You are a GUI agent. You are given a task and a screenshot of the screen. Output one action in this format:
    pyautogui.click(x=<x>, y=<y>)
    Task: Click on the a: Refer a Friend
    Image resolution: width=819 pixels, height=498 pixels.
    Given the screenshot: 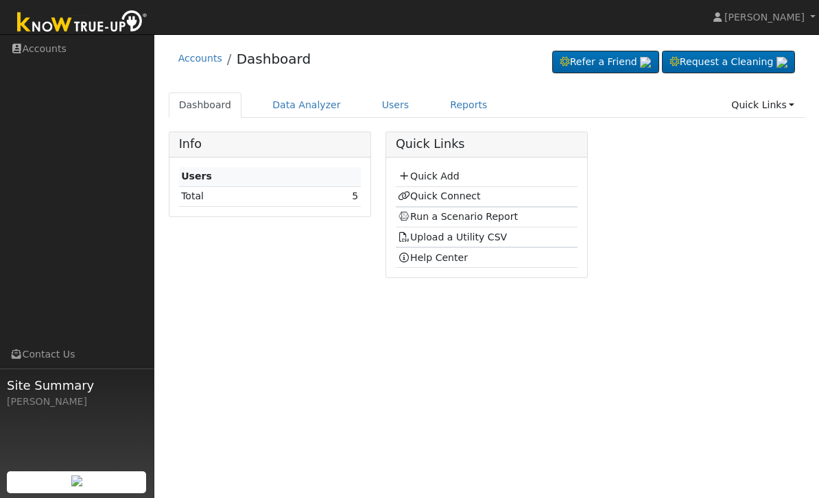 What is the action you would take?
    pyautogui.click(x=605, y=62)
    